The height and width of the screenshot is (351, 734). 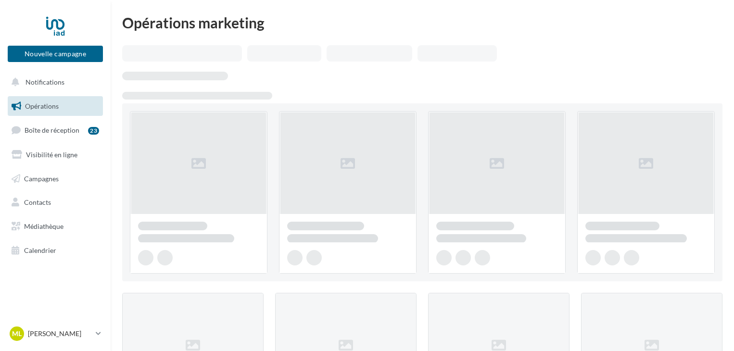 I want to click on button: Nouvelle campagne, so click(x=55, y=54).